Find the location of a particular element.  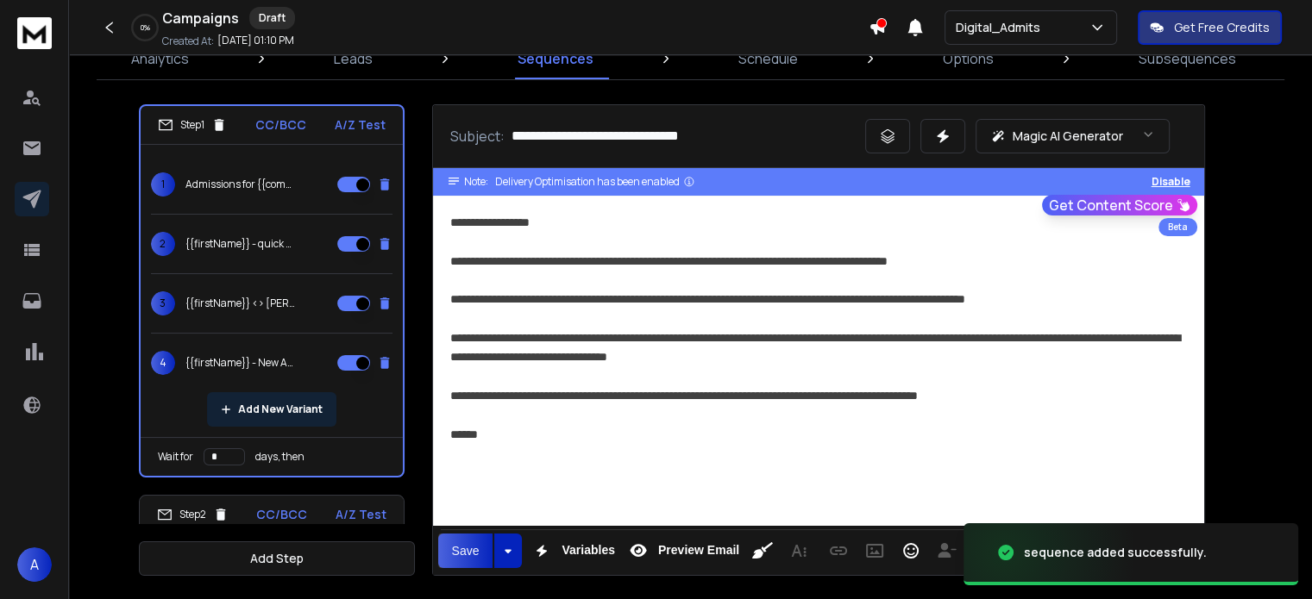

button: Clean HTML is located at coordinates (763, 551).